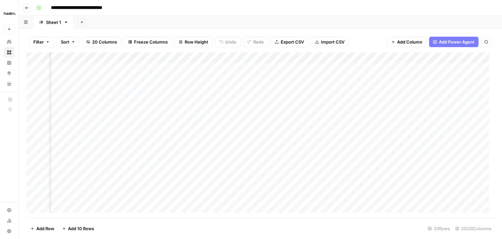  Describe the element at coordinates (439, 228) in the screenshot. I see `div: 33 Rows` at that location.